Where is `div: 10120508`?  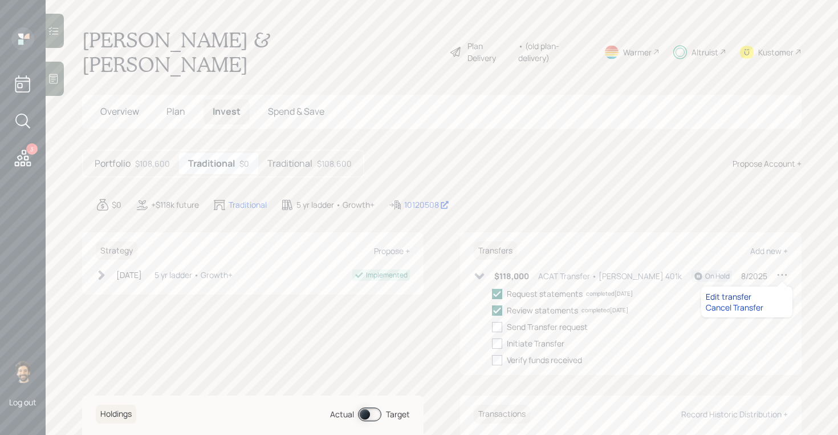 div: 10120508 is located at coordinates (427, 204).